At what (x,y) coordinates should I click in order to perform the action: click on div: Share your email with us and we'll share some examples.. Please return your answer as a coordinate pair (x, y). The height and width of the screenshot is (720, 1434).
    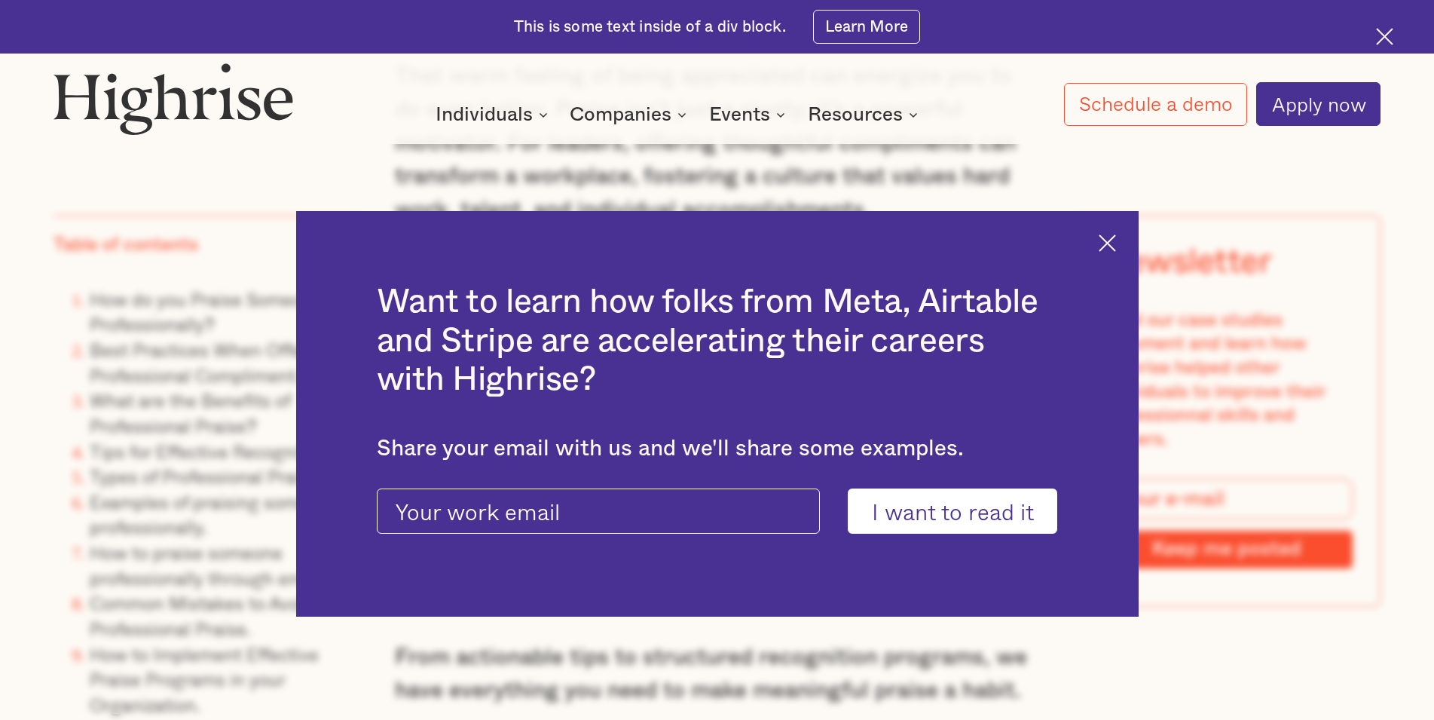
    Looking at the image, I should click on (718, 448).